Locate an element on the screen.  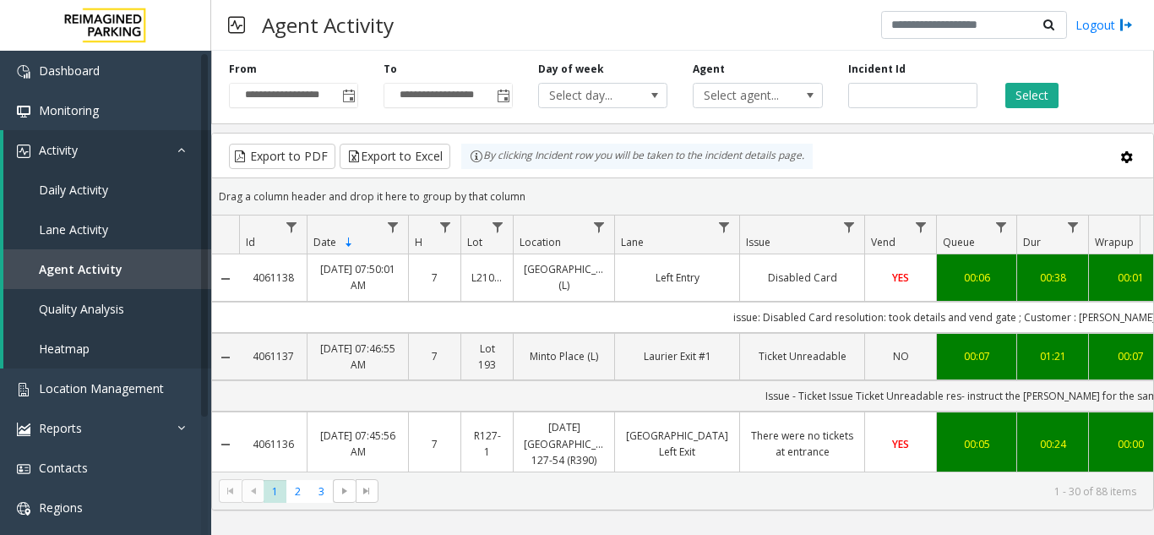
span: Daily Activity is located at coordinates (73, 189).